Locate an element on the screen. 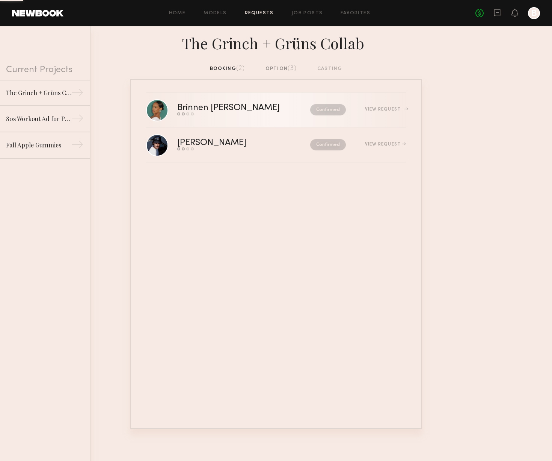 This screenshot has width=552, height=461. span: (3) is located at coordinates (292, 68).